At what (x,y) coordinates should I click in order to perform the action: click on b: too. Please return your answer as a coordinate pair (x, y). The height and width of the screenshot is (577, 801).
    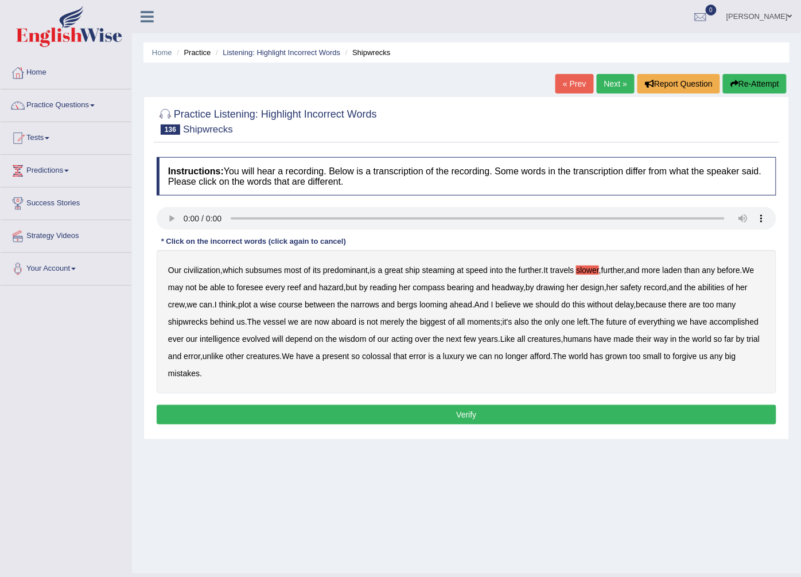
    Looking at the image, I should click on (635, 356).